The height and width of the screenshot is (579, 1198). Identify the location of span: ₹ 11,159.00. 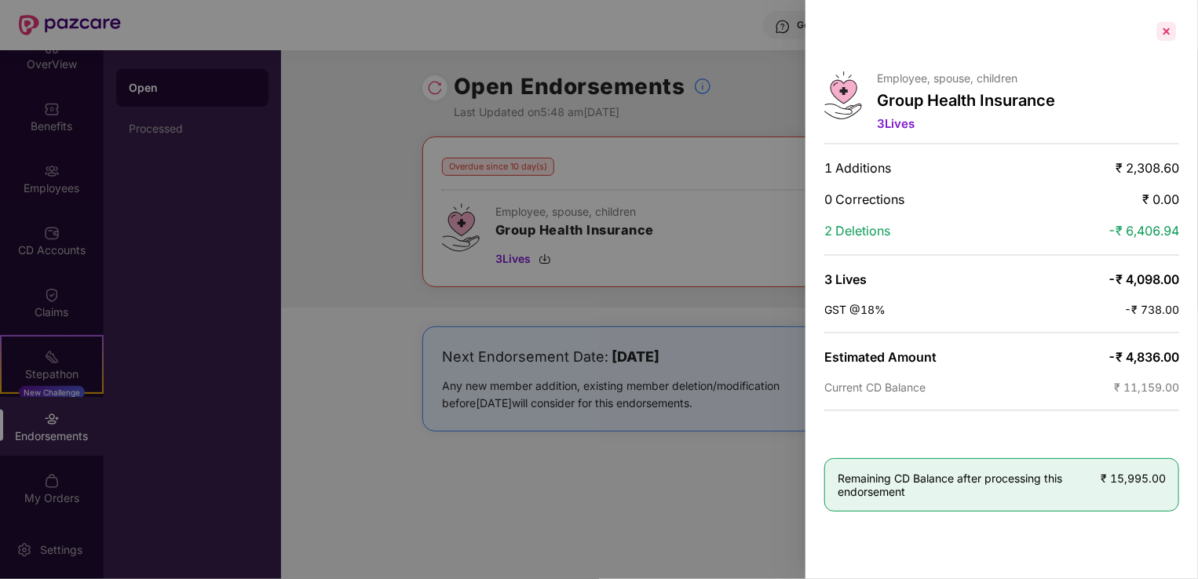
(1146, 387).